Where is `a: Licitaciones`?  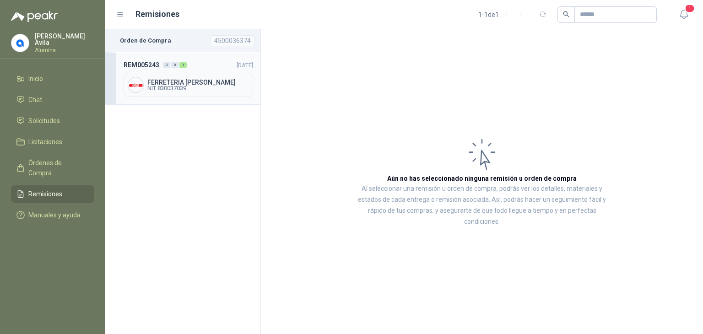 a: Licitaciones is located at coordinates (53, 142).